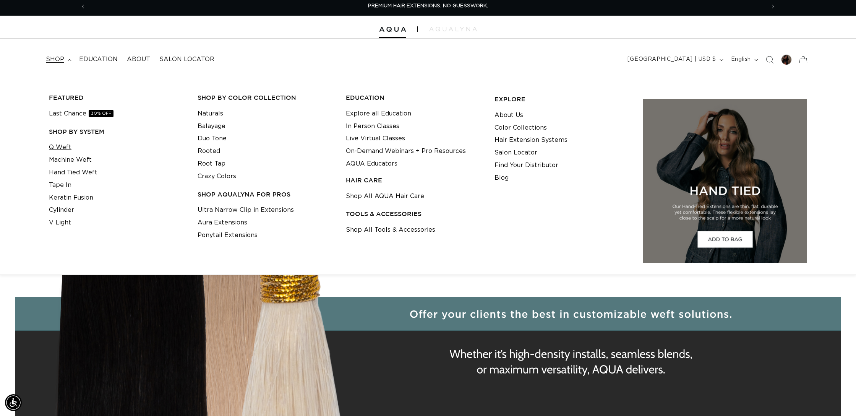 The image size is (856, 416). I want to click on span: Education, so click(98, 59).